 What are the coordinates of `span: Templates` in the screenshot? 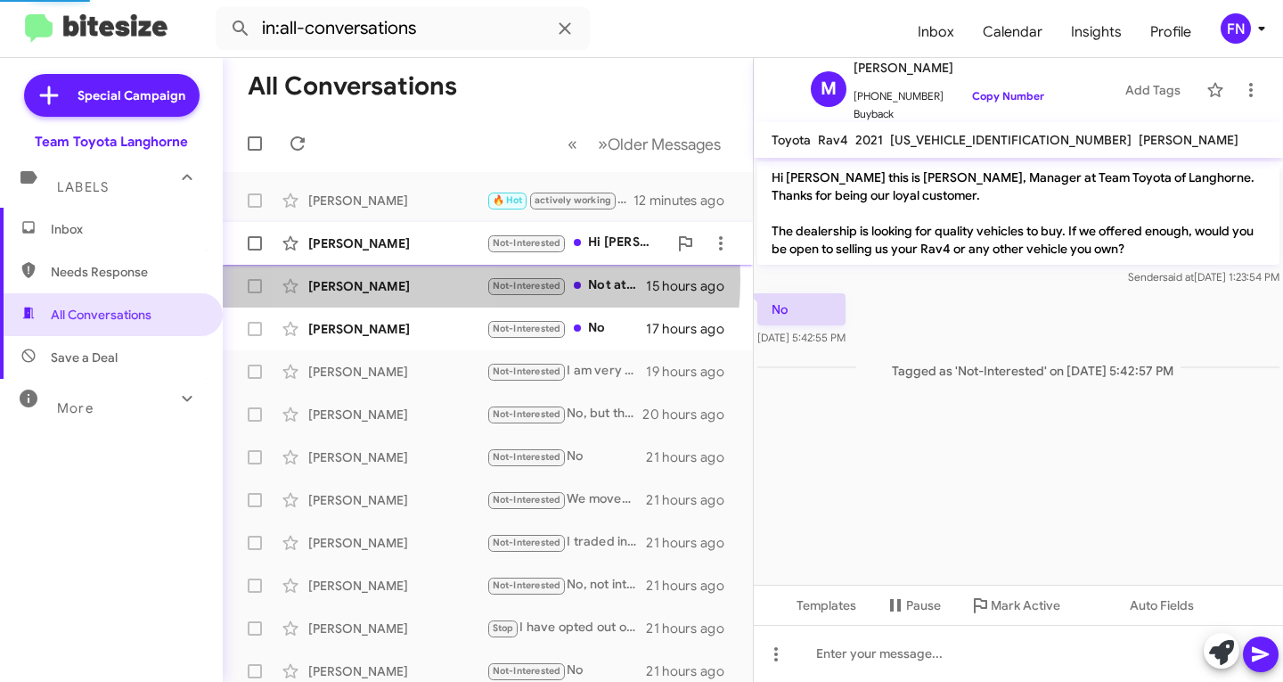 It's located at (812, 605).